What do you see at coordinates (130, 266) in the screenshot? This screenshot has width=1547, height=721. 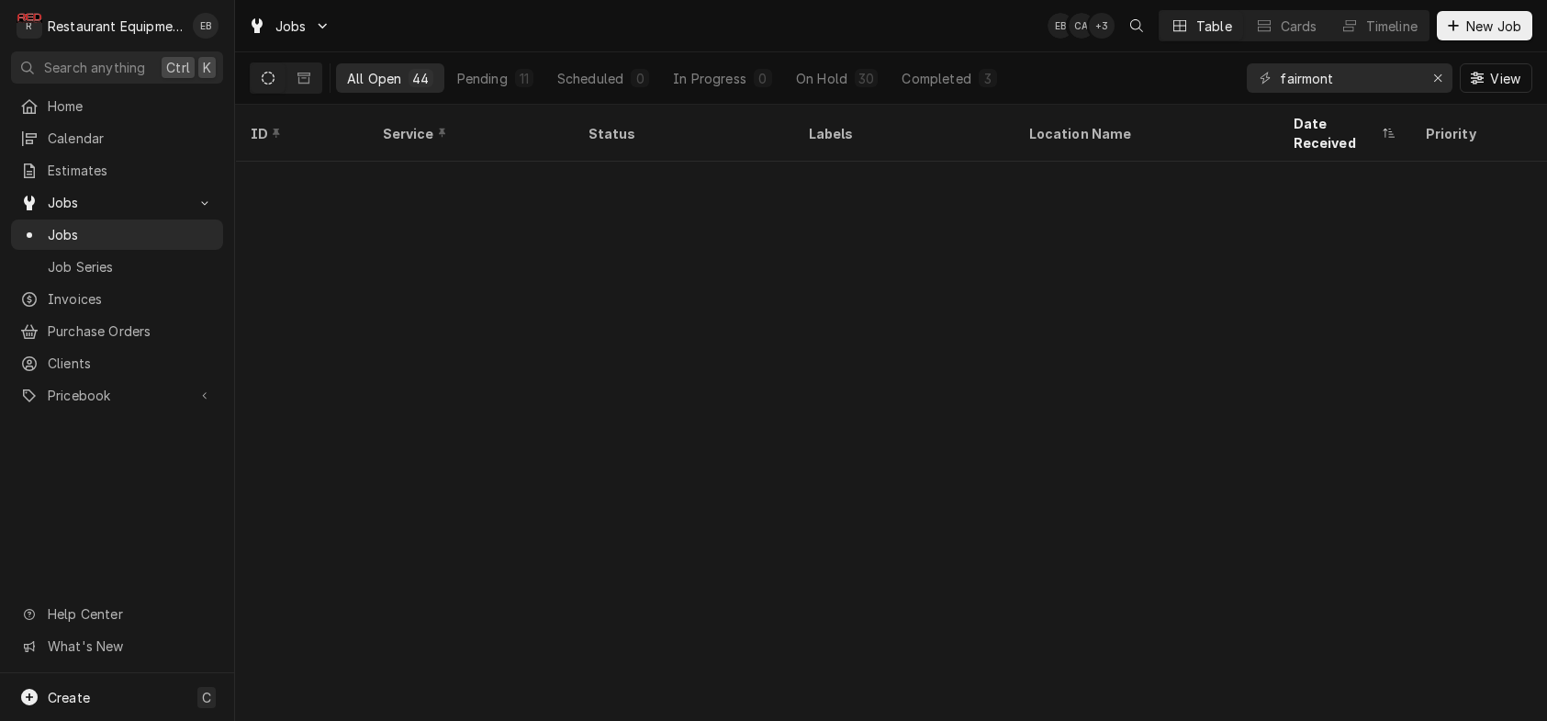 I see `span: Job Series` at bounding box center [130, 266].